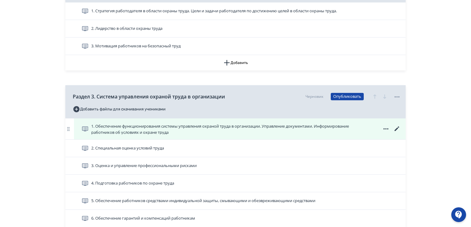 The height and width of the screenshot is (227, 471). I want to click on span: 3. Оценка и управление профессиональными рисками, so click(144, 166).